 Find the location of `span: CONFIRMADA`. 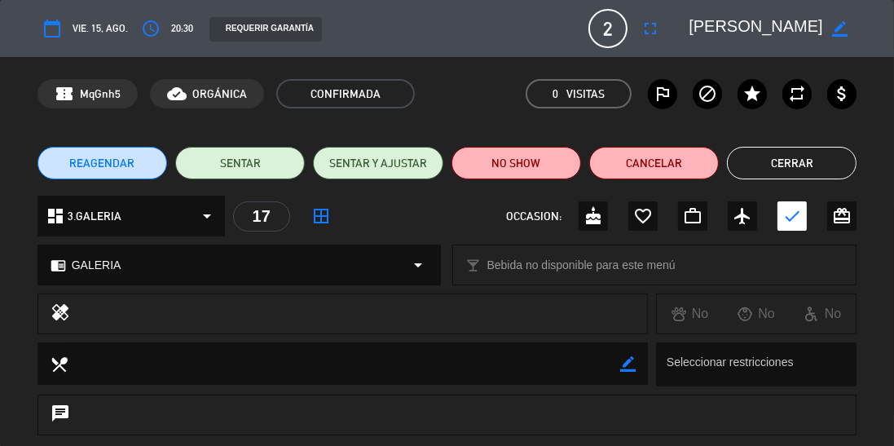

span: CONFIRMADA is located at coordinates (346, 94).